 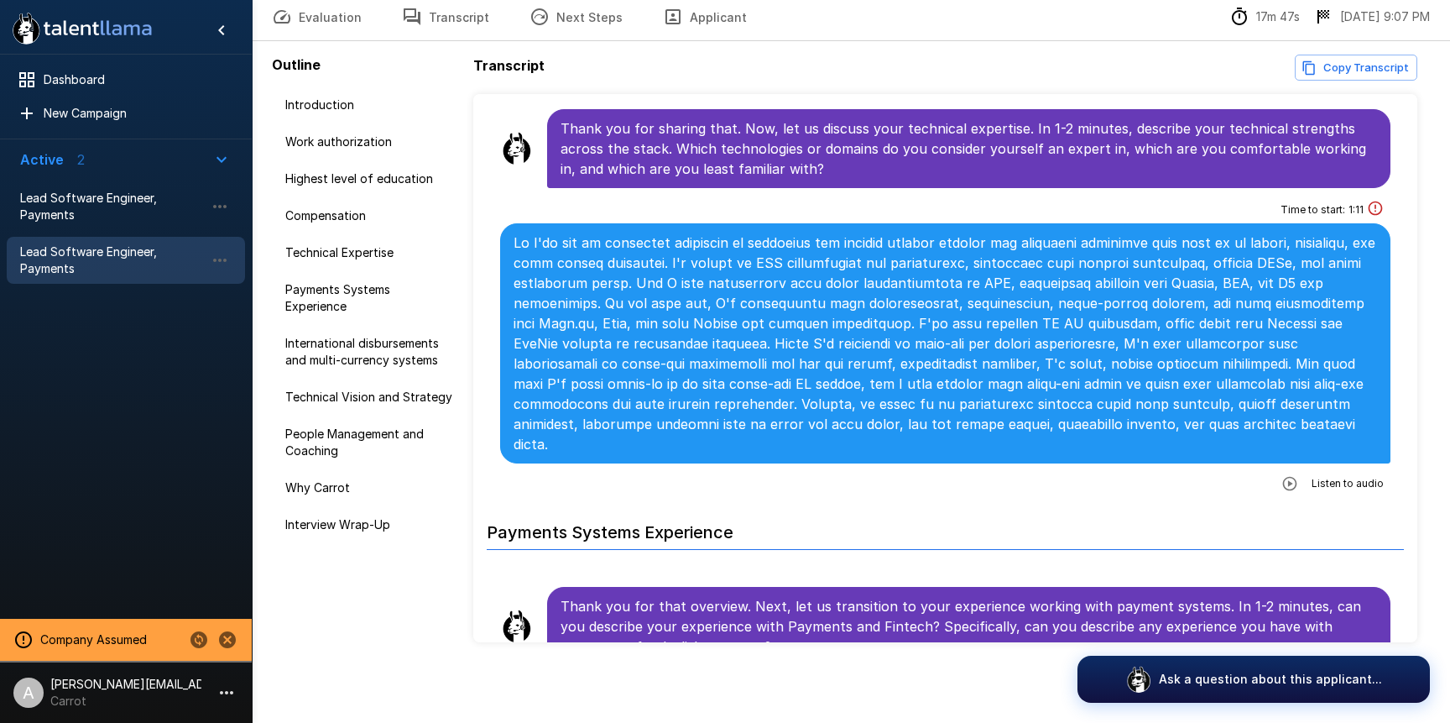 What do you see at coordinates (369, 298) in the screenshot?
I see `div: Payments Systems Experience` at bounding box center [369, 298].